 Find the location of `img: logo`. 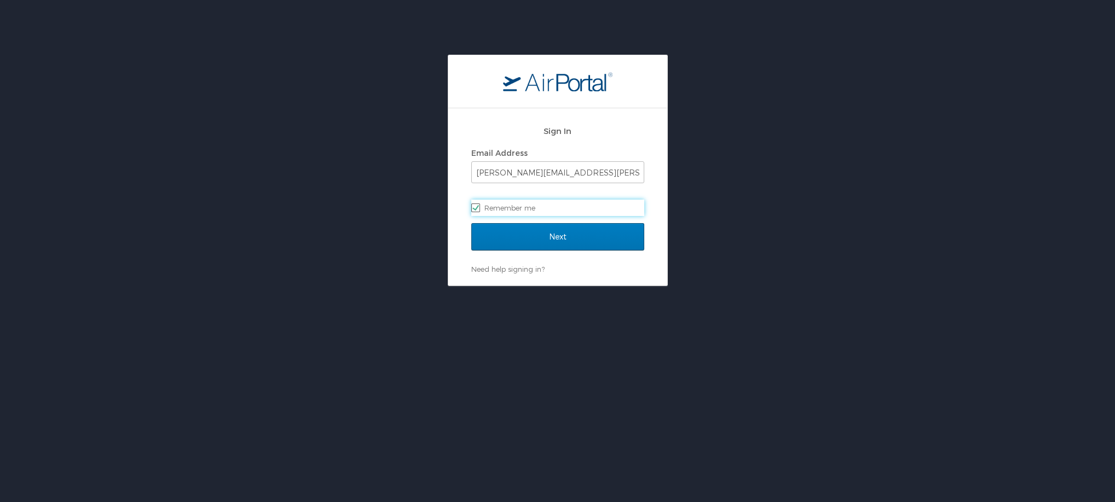

img: logo is located at coordinates (558, 82).